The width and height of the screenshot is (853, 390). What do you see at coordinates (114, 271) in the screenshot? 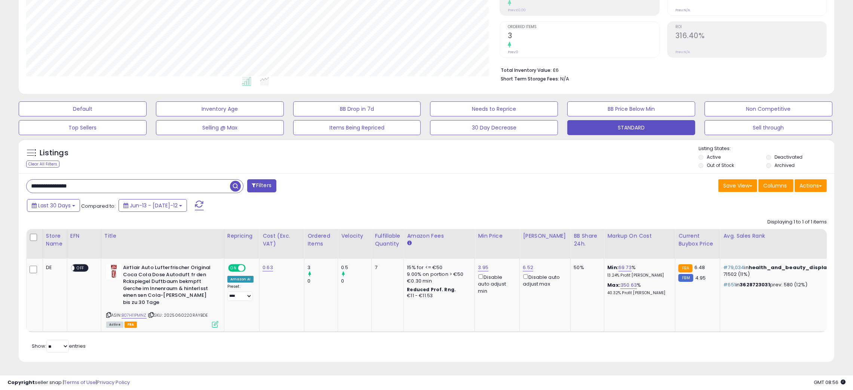
I see `img: 41NbUGj9qFL._SL40_.jpg` at bounding box center [114, 271].